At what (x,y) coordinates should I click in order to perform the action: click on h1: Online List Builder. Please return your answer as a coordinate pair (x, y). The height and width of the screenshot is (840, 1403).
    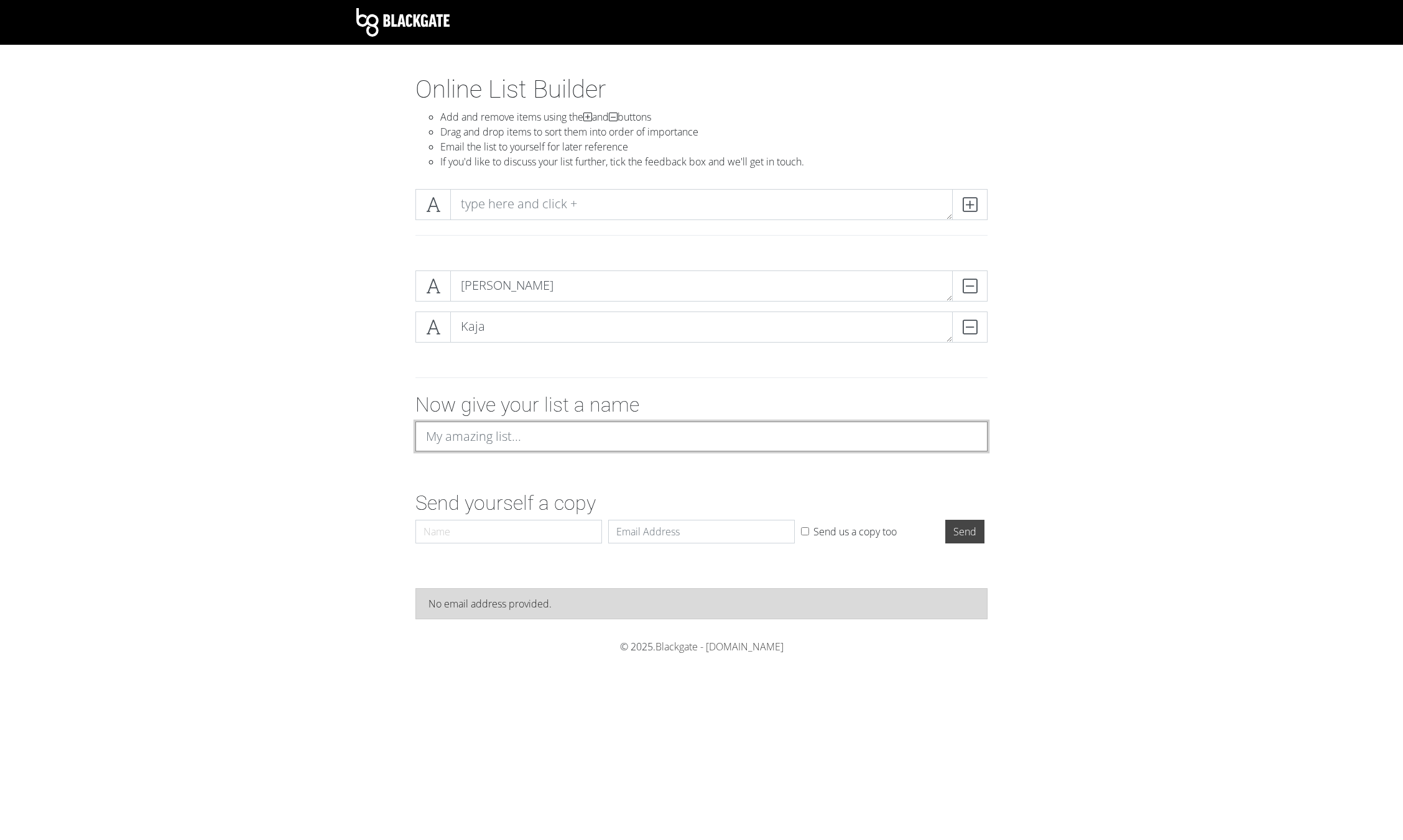
    Looking at the image, I should click on (702, 90).